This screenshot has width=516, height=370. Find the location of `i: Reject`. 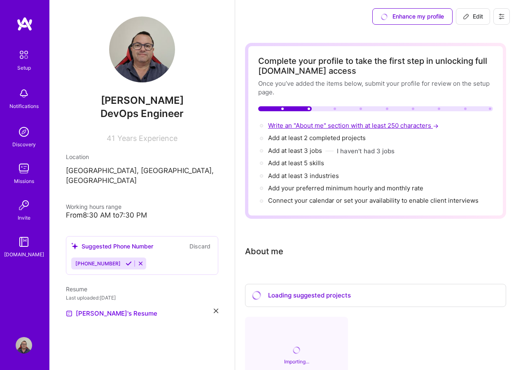

i: Reject is located at coordinates (140, 263).